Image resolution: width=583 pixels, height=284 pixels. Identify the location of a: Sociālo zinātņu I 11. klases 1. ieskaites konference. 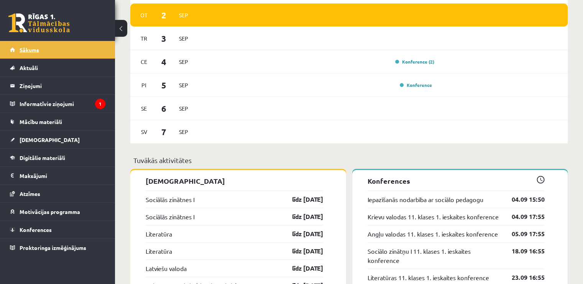
(434, 256).